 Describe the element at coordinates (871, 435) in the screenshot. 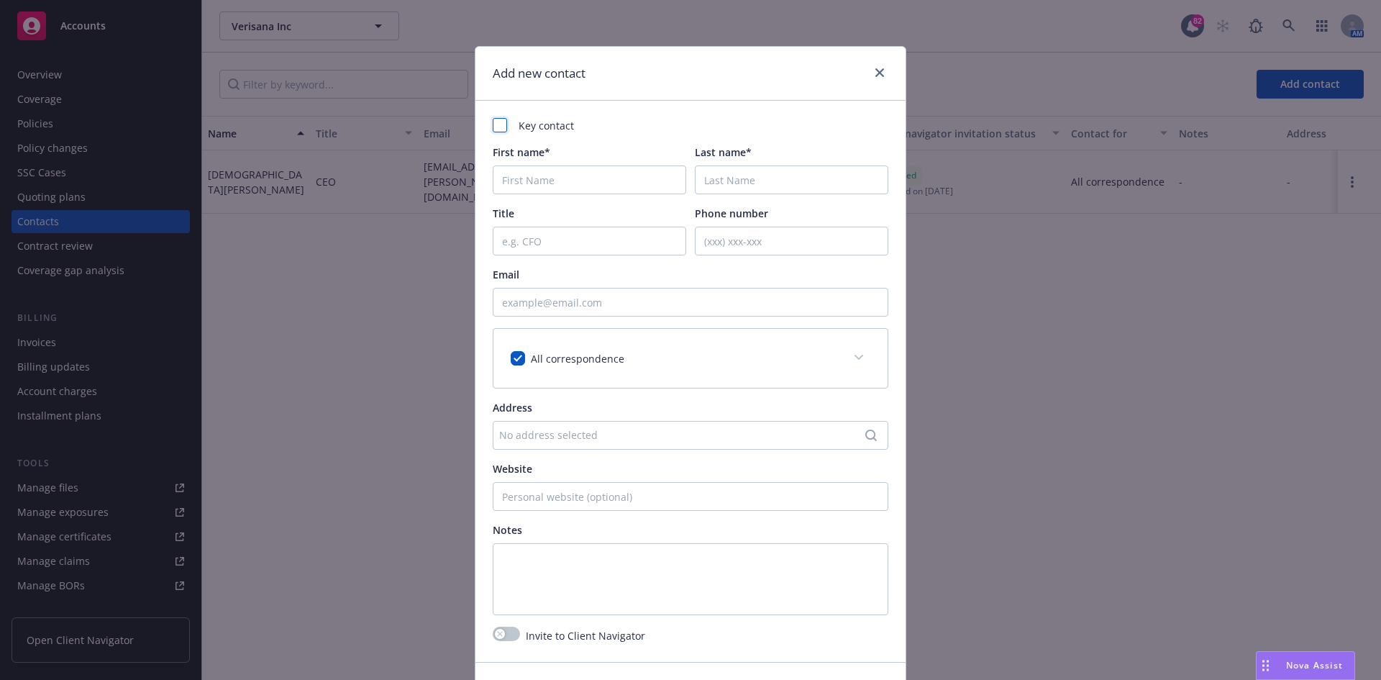

I see `svg: Search` at that location.